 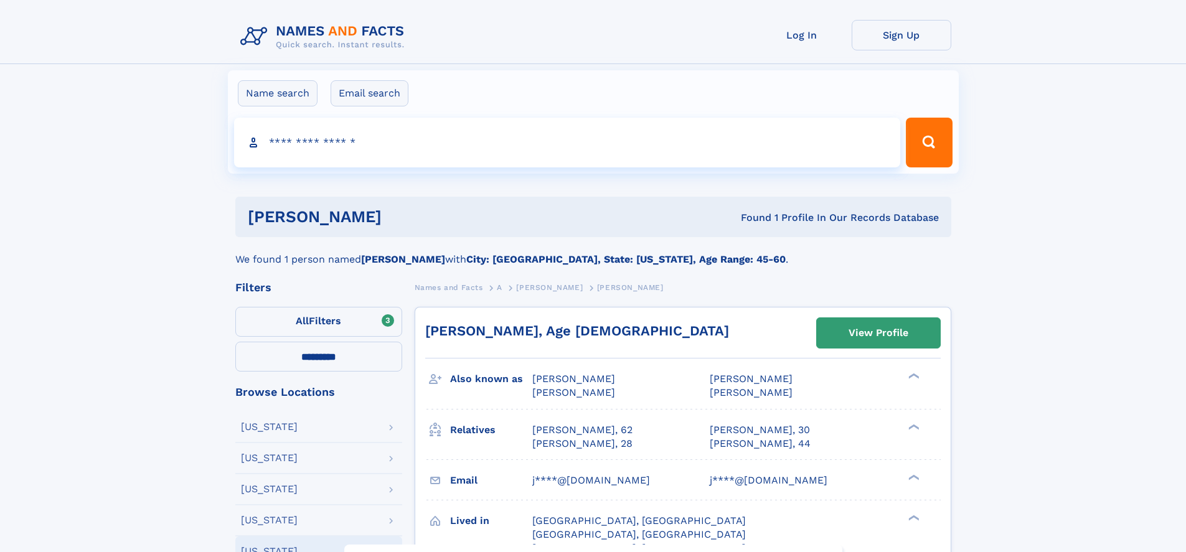 I want to click on label: Name search, so click(x=278, y=93).